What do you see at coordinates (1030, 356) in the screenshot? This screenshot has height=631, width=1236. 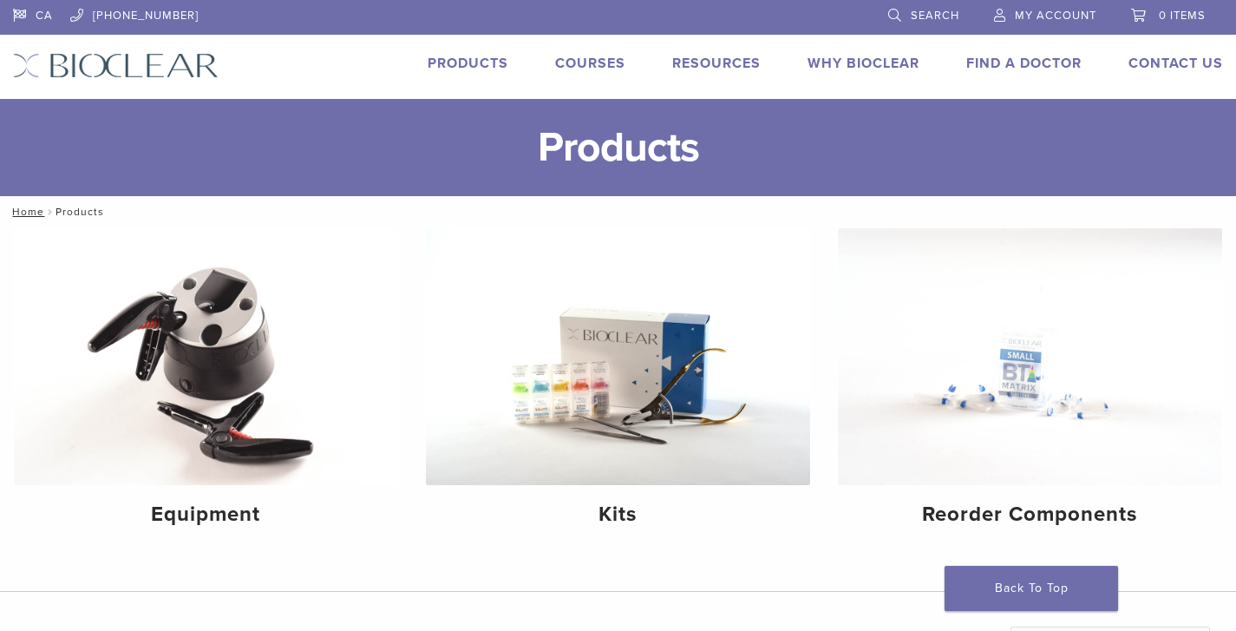 I see `img: Reorder Components` at bounding box center [1030, 356].